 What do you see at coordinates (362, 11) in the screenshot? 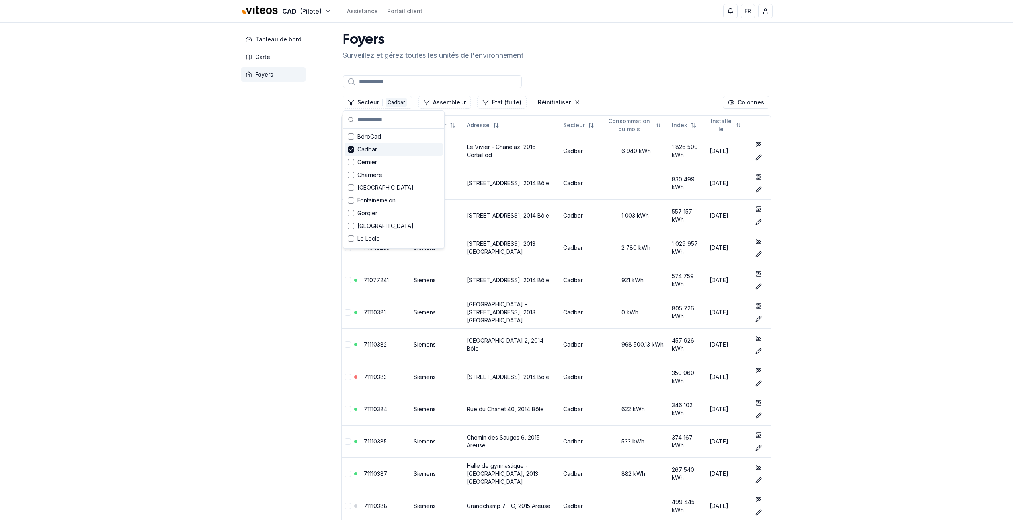
I see `a: Assistance` at bounding box center [362, 11].